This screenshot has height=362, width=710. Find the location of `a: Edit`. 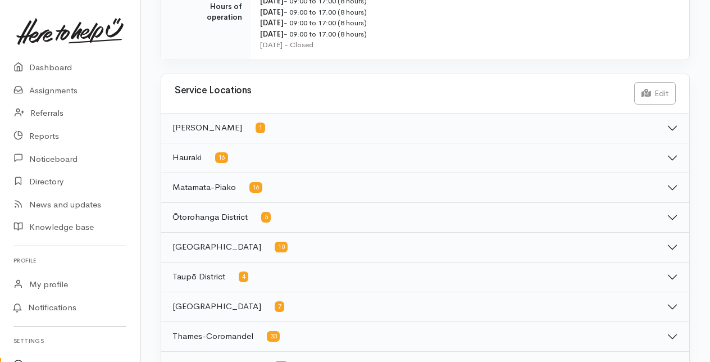

a: Edit is located at coordinates (655, 93).